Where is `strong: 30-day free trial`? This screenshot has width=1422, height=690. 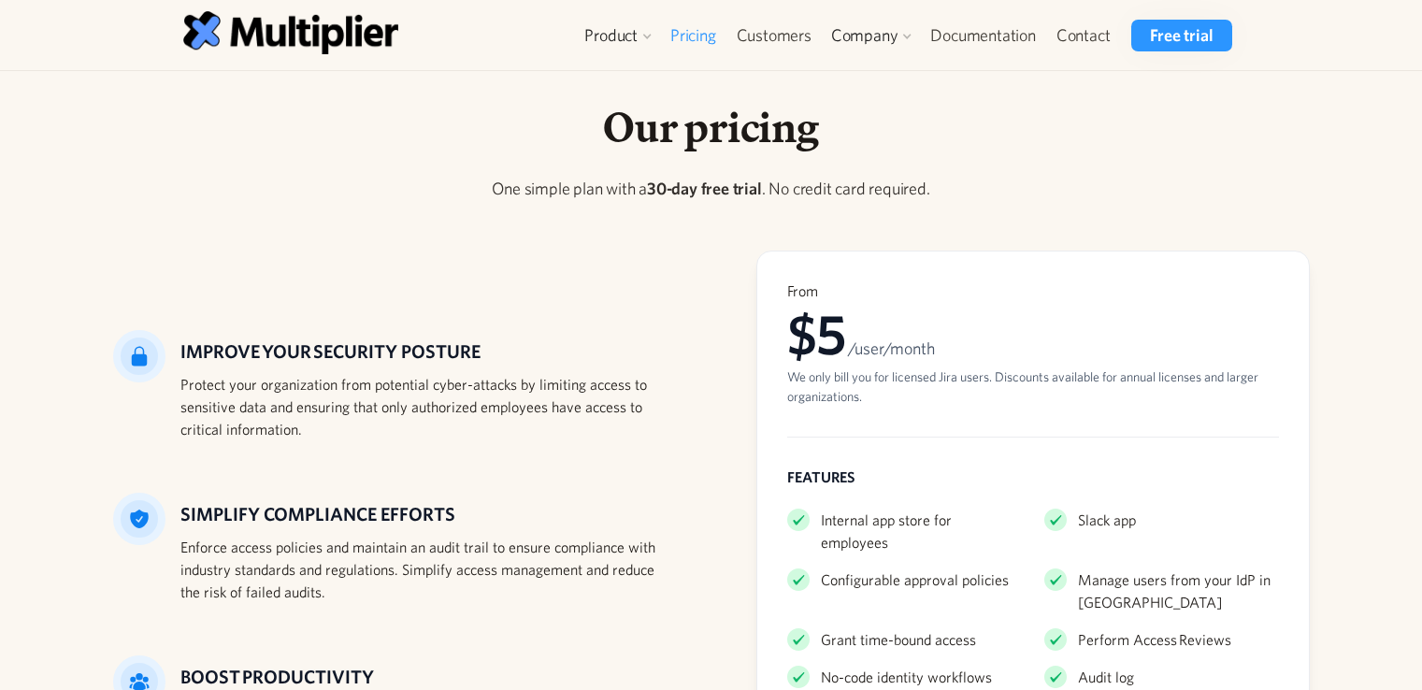
strong: 30-day free trial is located at coordinates (704, 188).